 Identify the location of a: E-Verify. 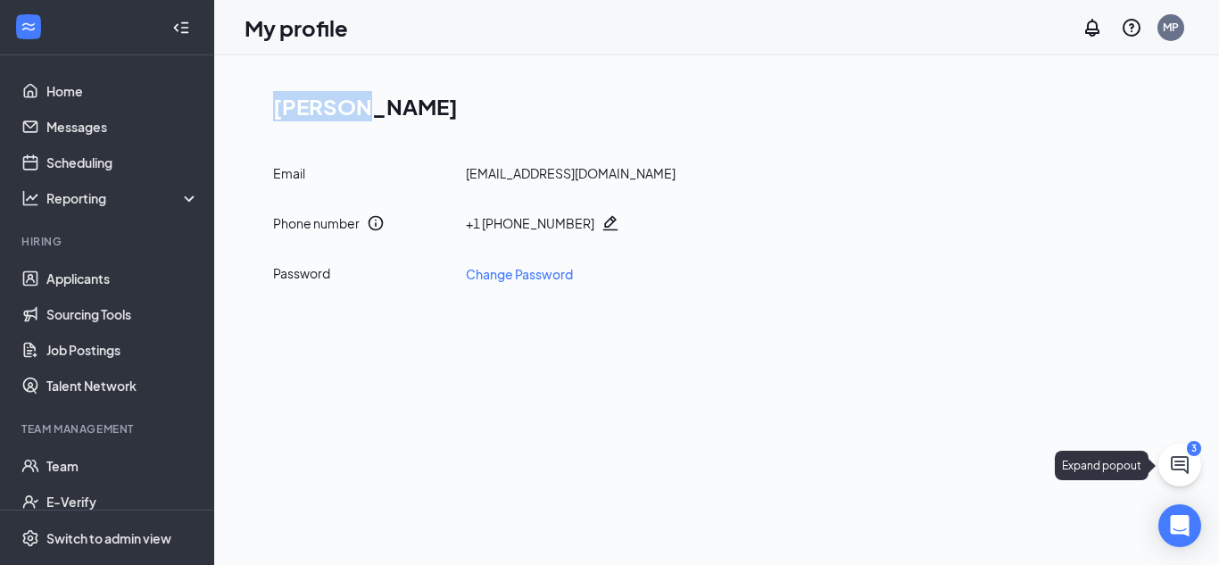
(122, 501).